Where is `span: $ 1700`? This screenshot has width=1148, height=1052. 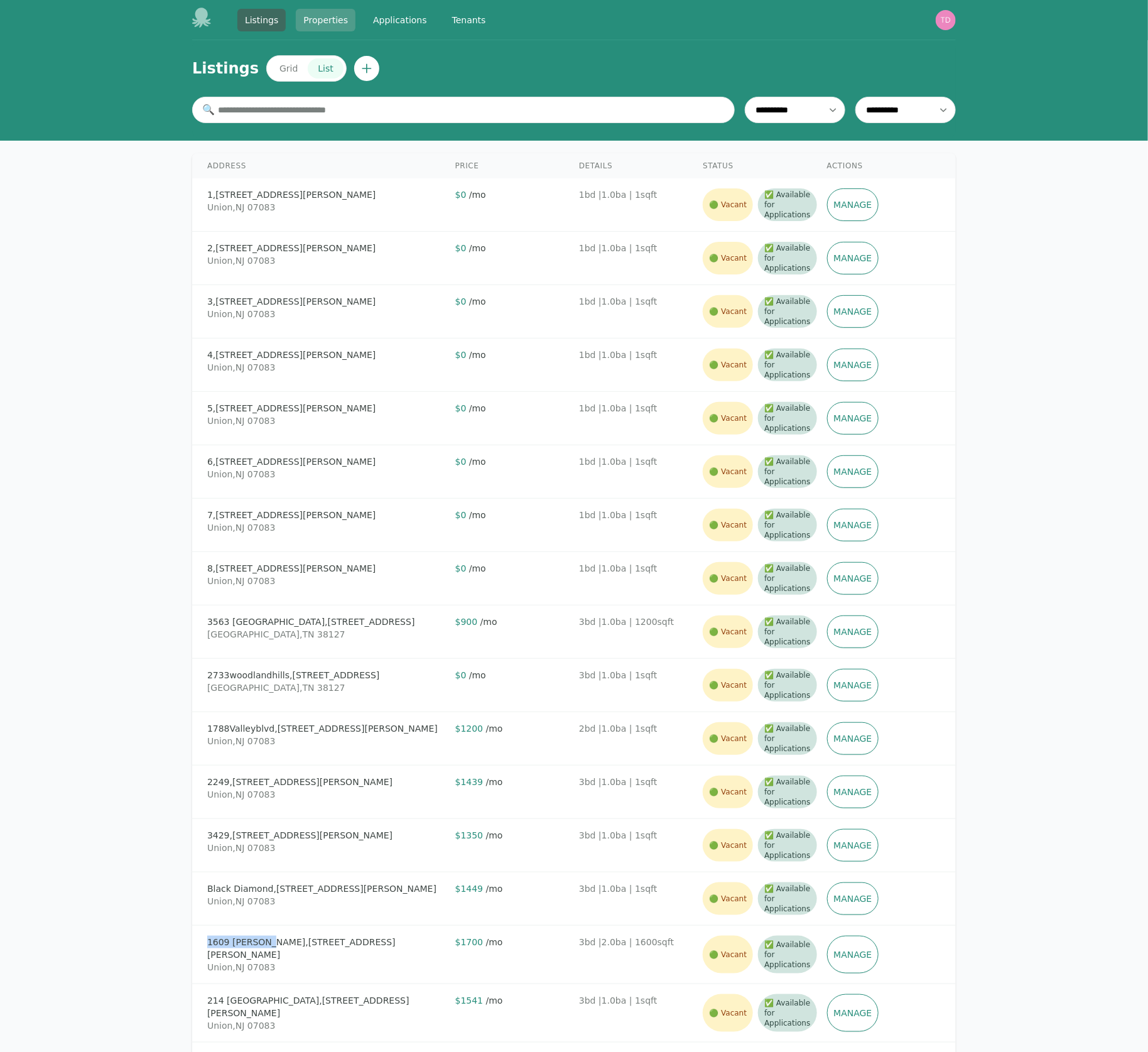
span: $ 1700 is located at coordinates (470, 942).